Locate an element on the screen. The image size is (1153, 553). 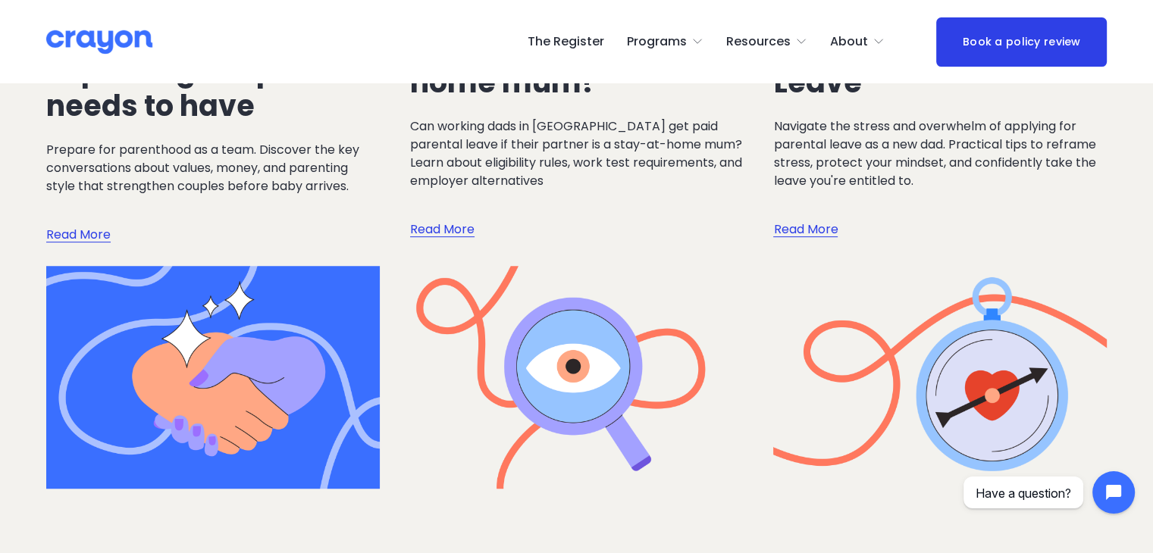
img: Crayon is located at coordinates (99, 42).